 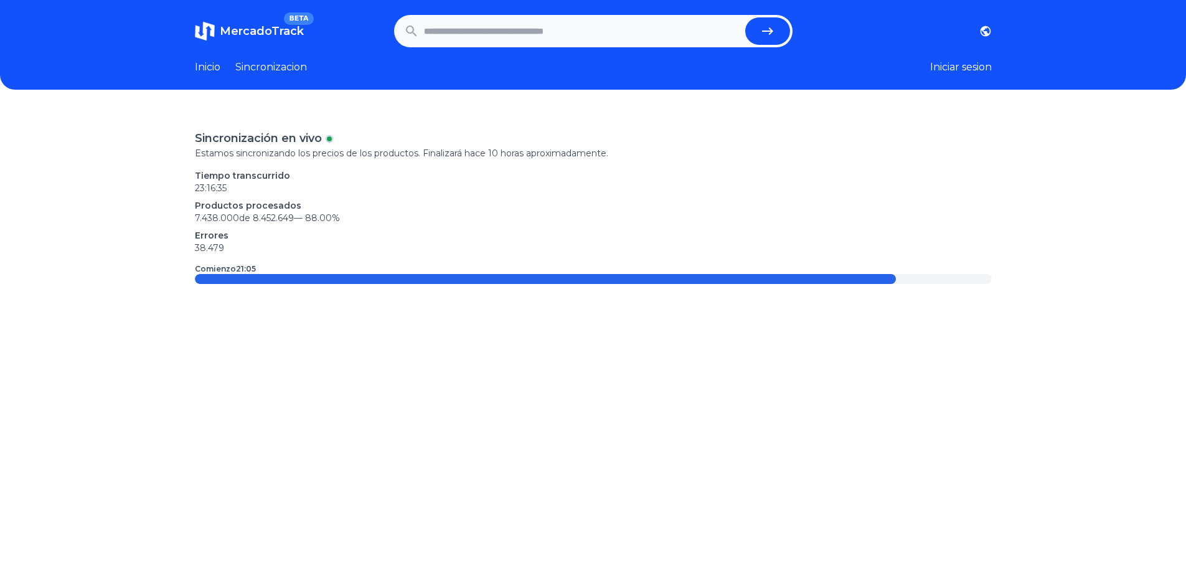 What do you see at coordinates (593, 176) in the screenshot?
I see `p: Tiempo transcurrido` at bounding box center [593, 176].